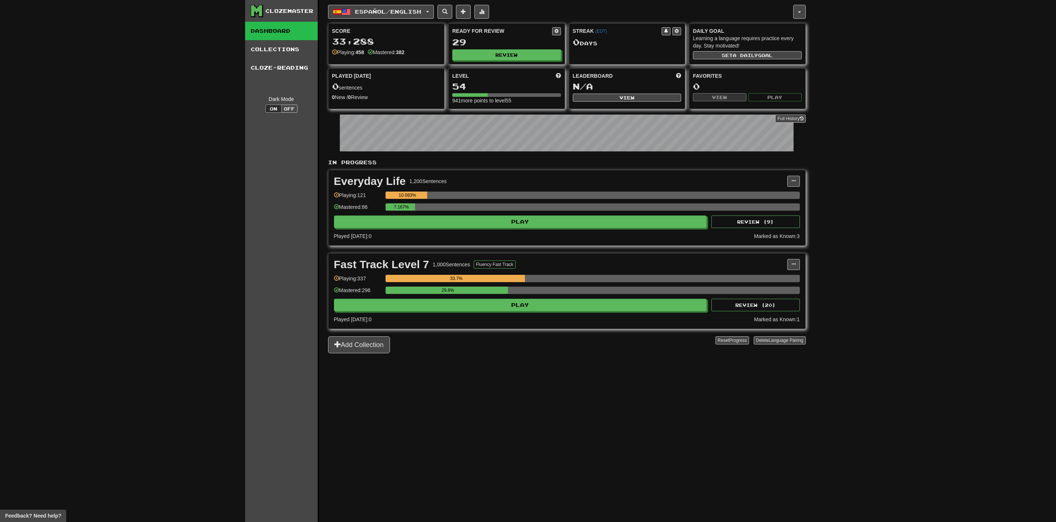 This screenshot has width=1056, height=522. What do you see at coordinates (451, 265) in the screenshot?
I see `div: 1,000 Sentences` at bounding box center [451, 265].